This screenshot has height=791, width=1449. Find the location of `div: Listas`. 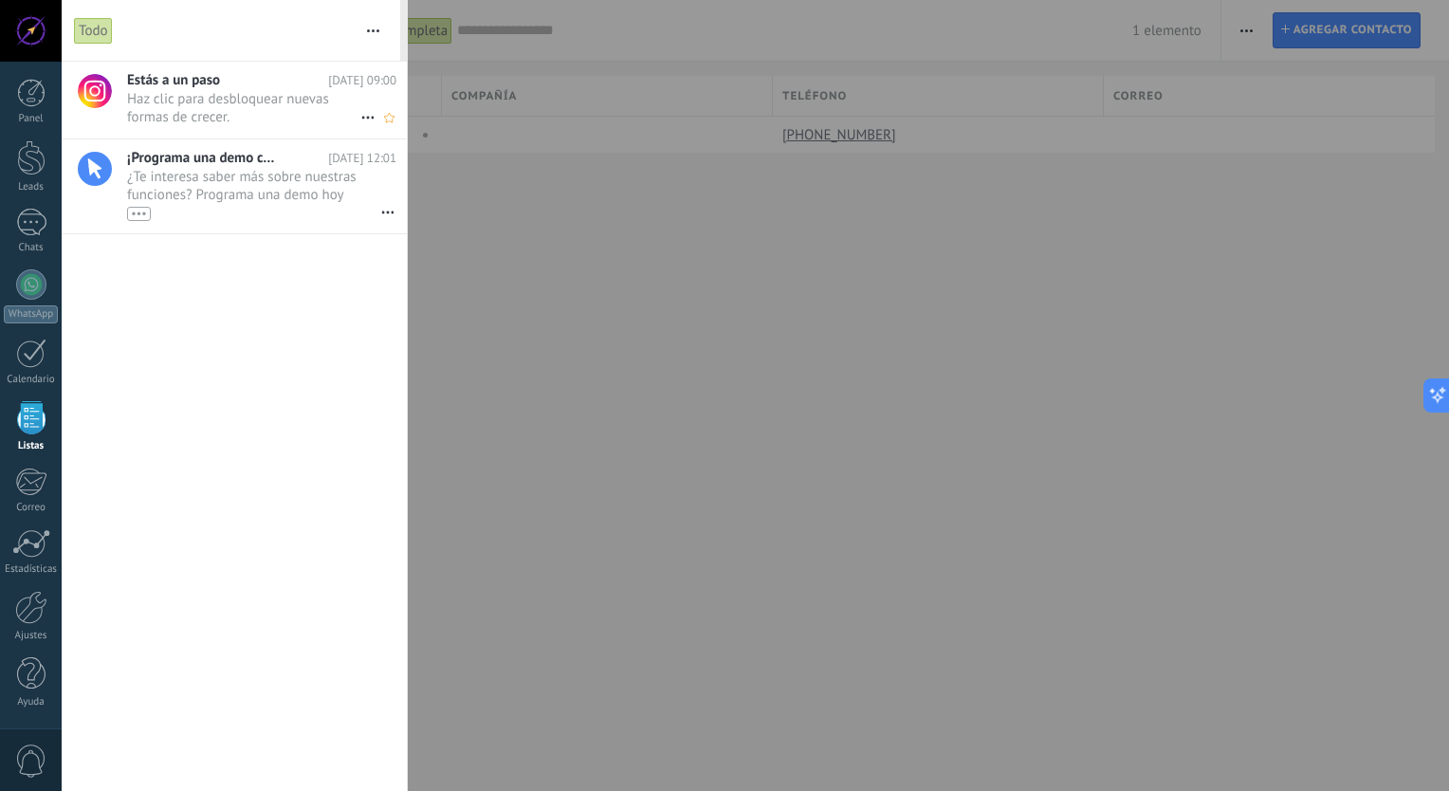

div: Listas is located at coordinates (31, 446).